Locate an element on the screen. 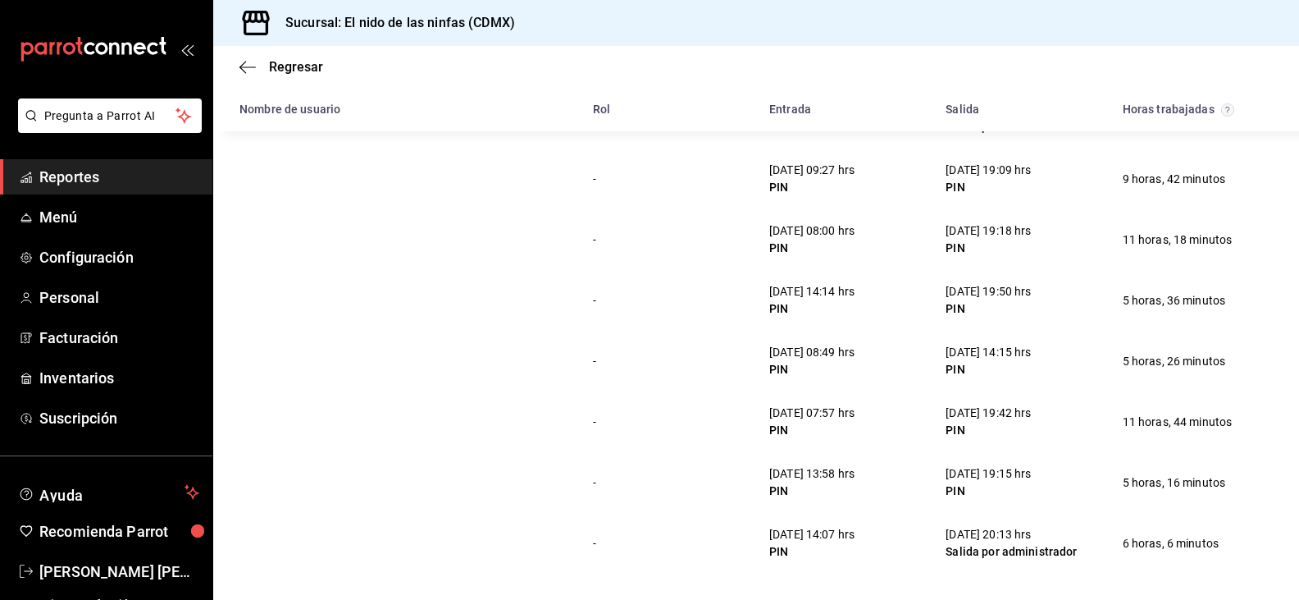 Image resolution: width=1299 pixels, height=600 pixels. span: Regresar is located at coordinates (296, 66).